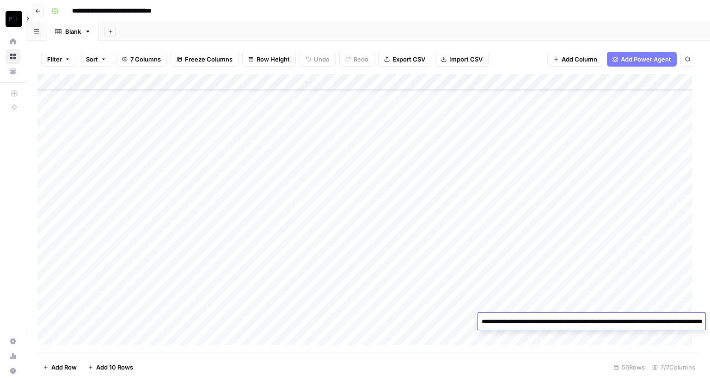 The width and height of the screenshot is (710, 382). I want to click on button: Add Row, so click(60, 367).